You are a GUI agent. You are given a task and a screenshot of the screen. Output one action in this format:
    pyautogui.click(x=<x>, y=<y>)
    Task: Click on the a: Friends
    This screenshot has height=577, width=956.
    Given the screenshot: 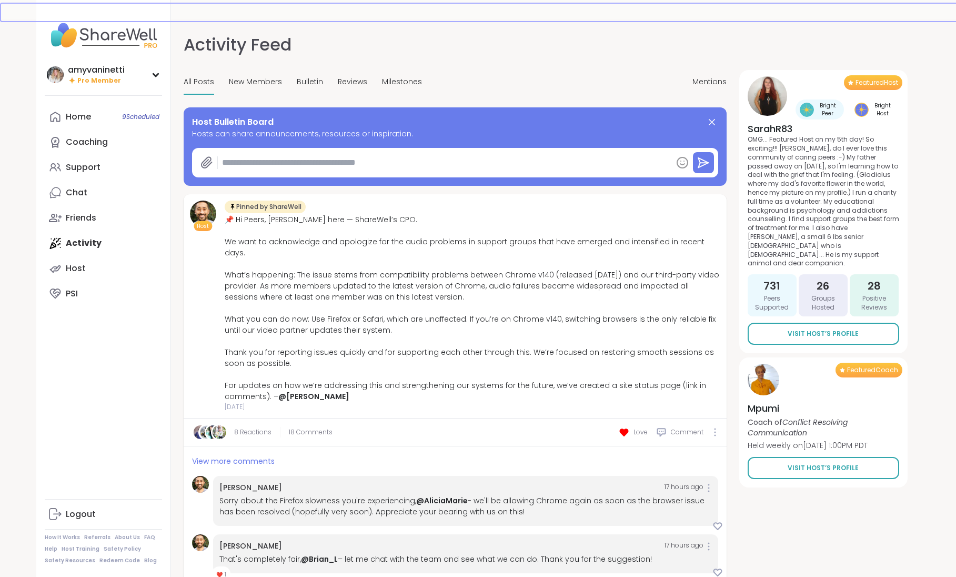 What is the action you would take?
    pyautogui.click(x=103, y=218)
    